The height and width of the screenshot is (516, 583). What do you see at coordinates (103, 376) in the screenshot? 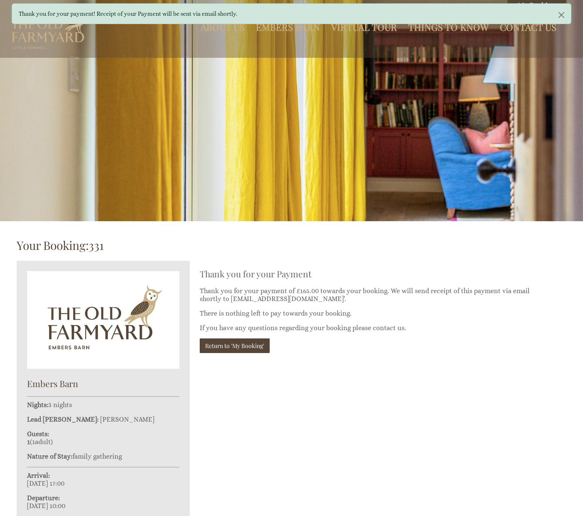
I see `a: Embers Barn` at bounding box center [103, 376].